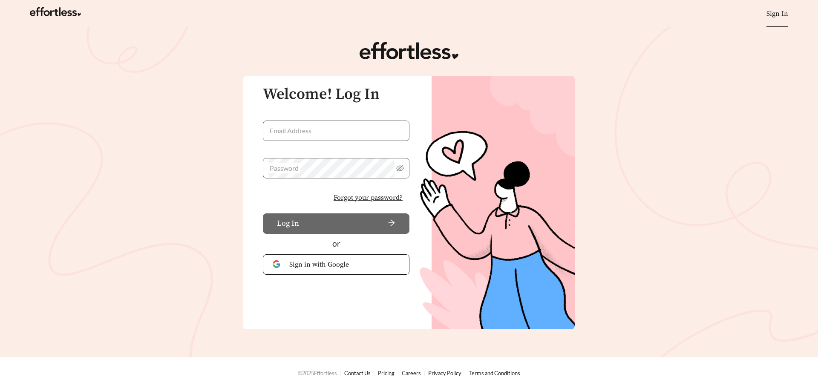 The width and height of the screenshot is (818, 388). What do you see at coordinates (494, 373) in the screenshot?
I see `a: Terms and Conditions` at bounding box center [494, 373].